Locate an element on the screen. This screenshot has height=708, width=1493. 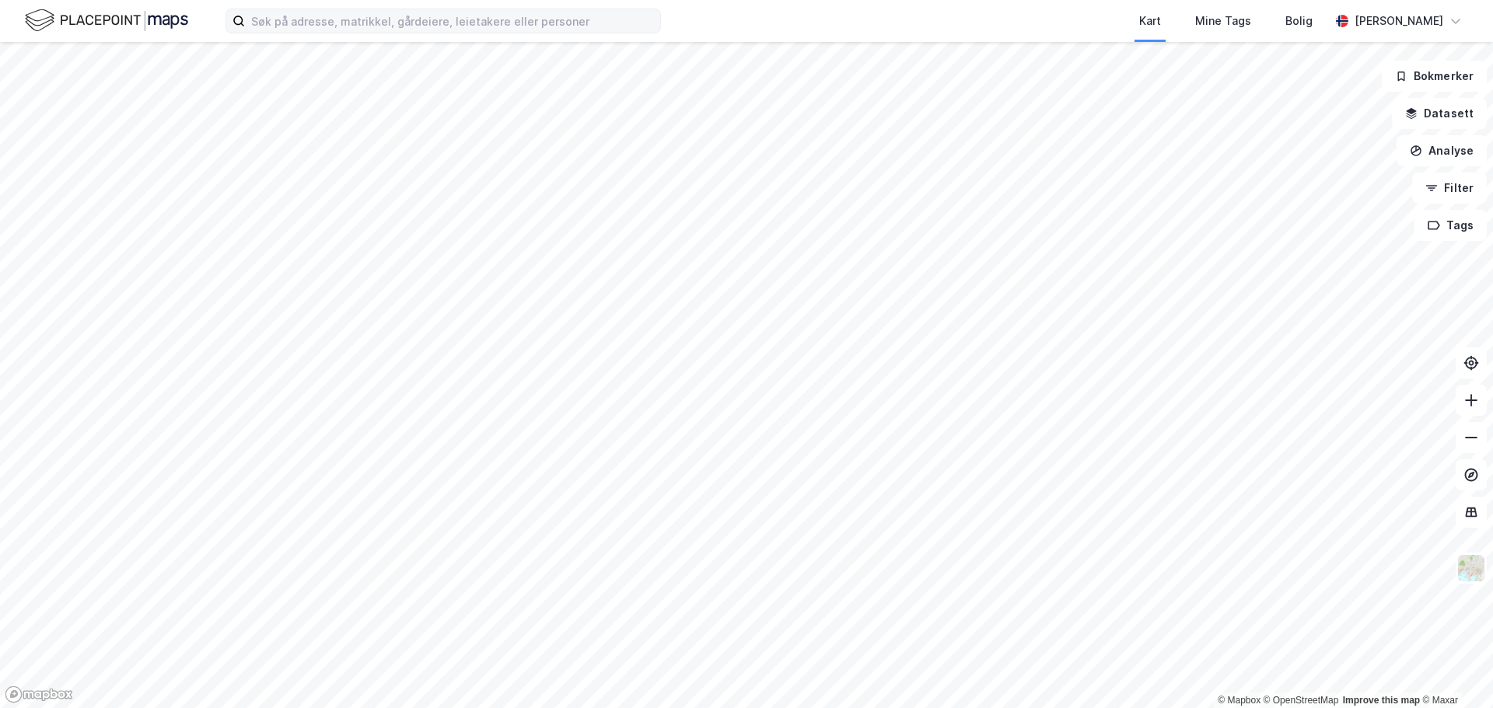
div: Kart is located at coordinates (1150, 21).